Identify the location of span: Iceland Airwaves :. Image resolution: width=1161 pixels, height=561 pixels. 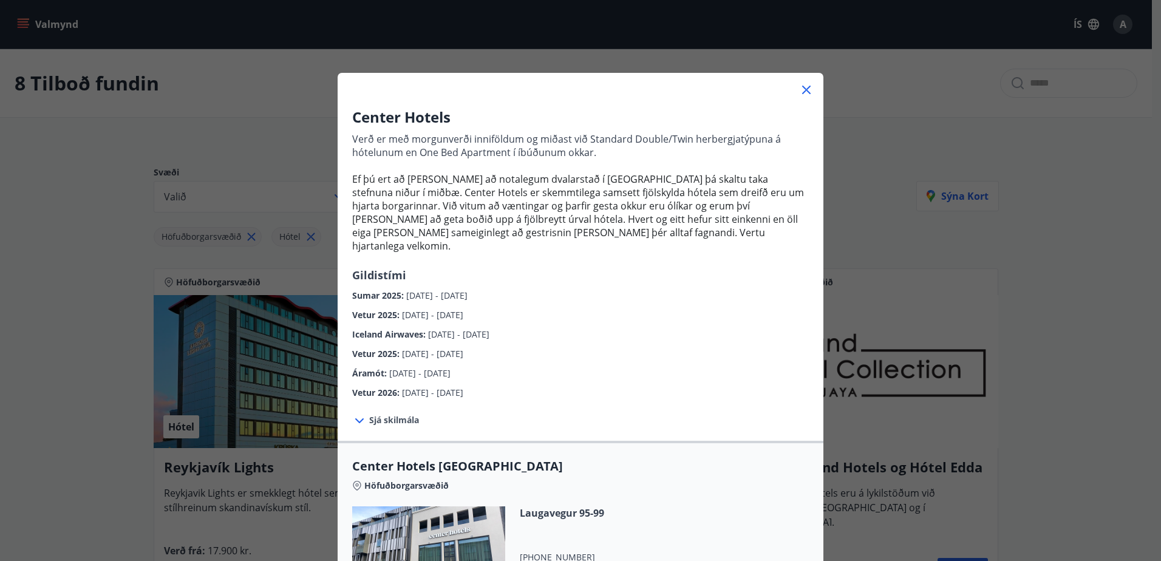
(390, 334).